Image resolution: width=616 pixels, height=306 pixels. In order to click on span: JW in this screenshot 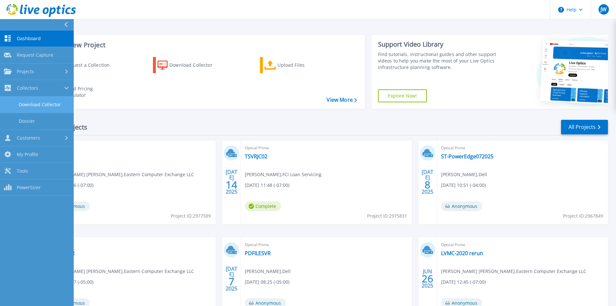, I will do `click(603, 9)`.